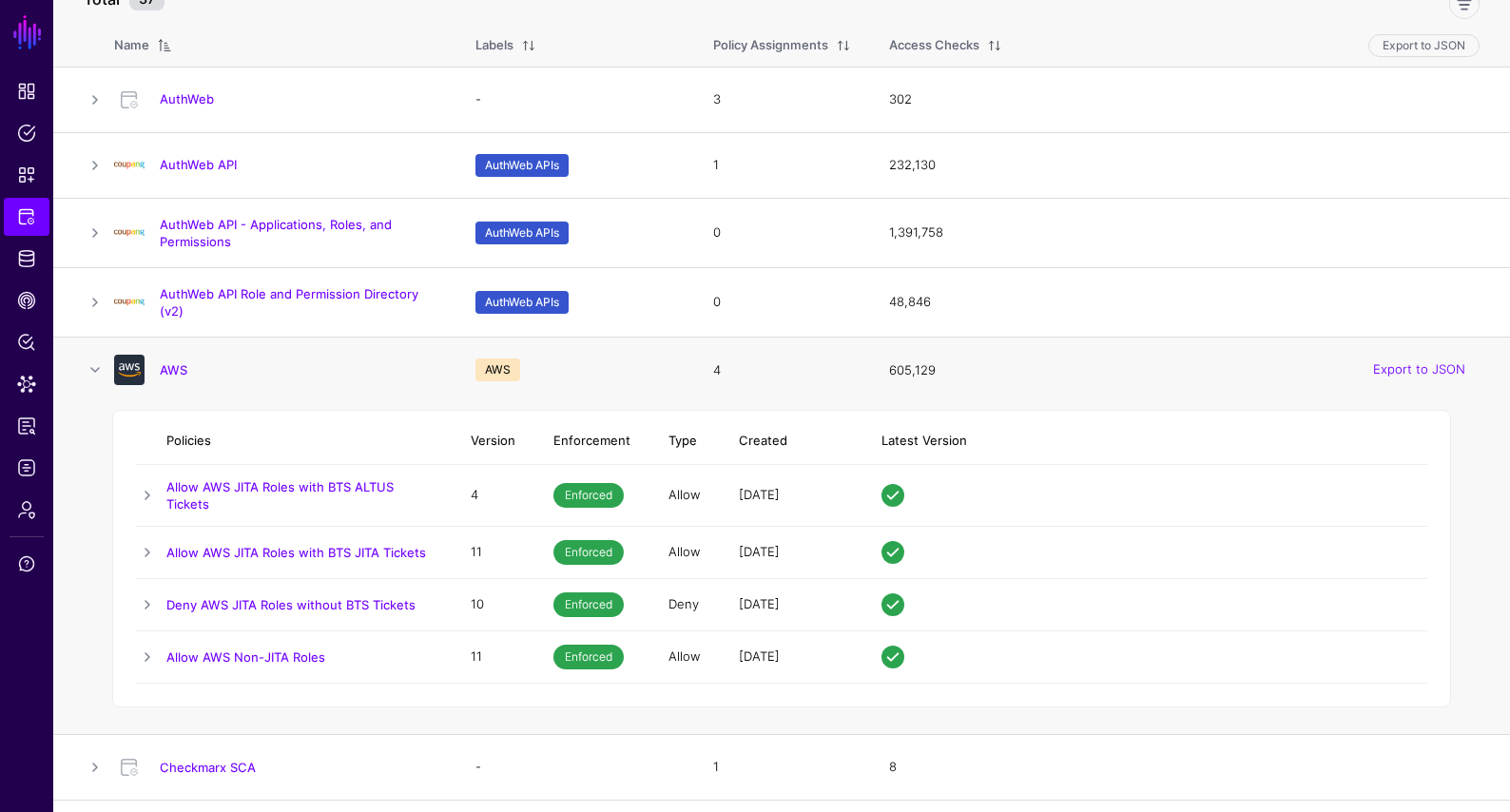 The height and width of the screenshot is (812, 1510). Describe the element at coordinates (934, 46) in the screenshot. I see `div: Access Checks` at that location.